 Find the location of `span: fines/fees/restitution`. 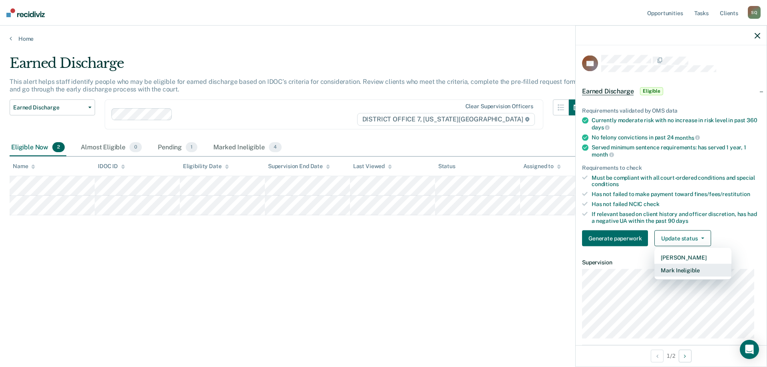

span: fines/fees/restitution is located at coordinates (722, 194).